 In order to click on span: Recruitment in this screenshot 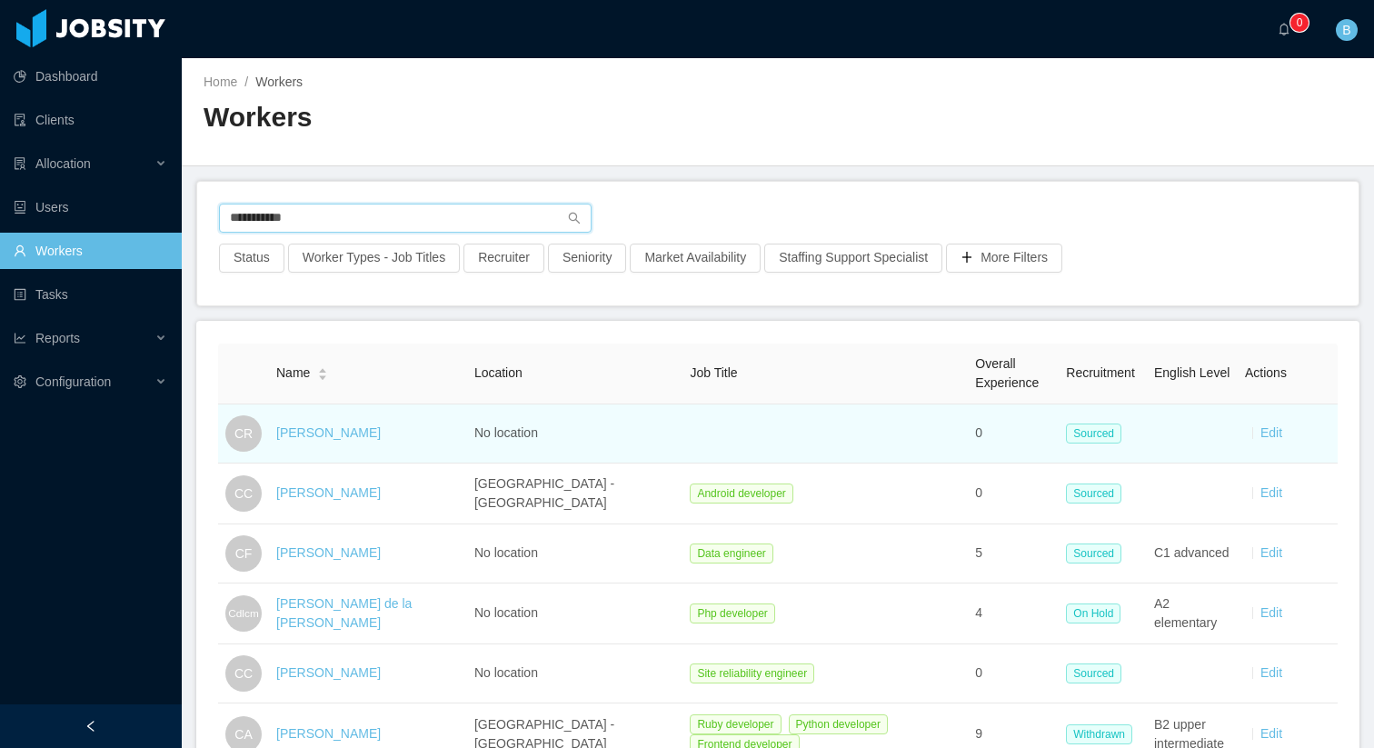, I will do `click(1099, 372)`.